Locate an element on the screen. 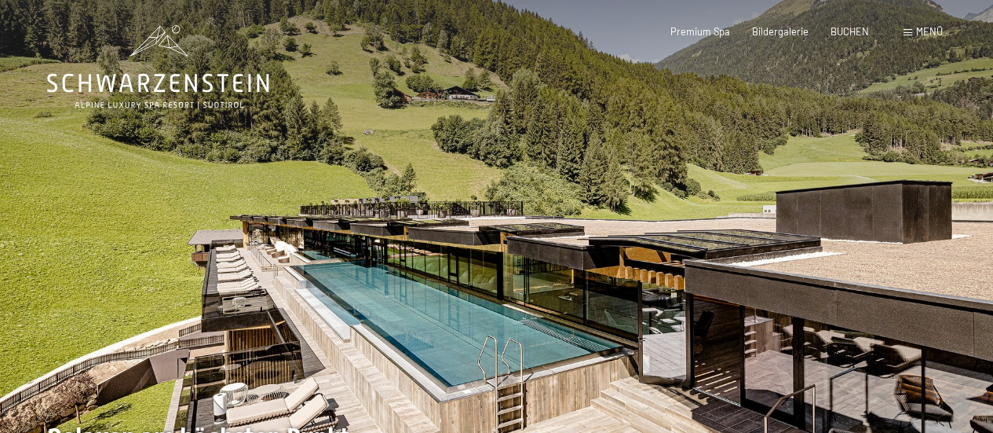 This screenshot has width=993, height=433. span: BUCHEN is located at coordinates (850, 31).